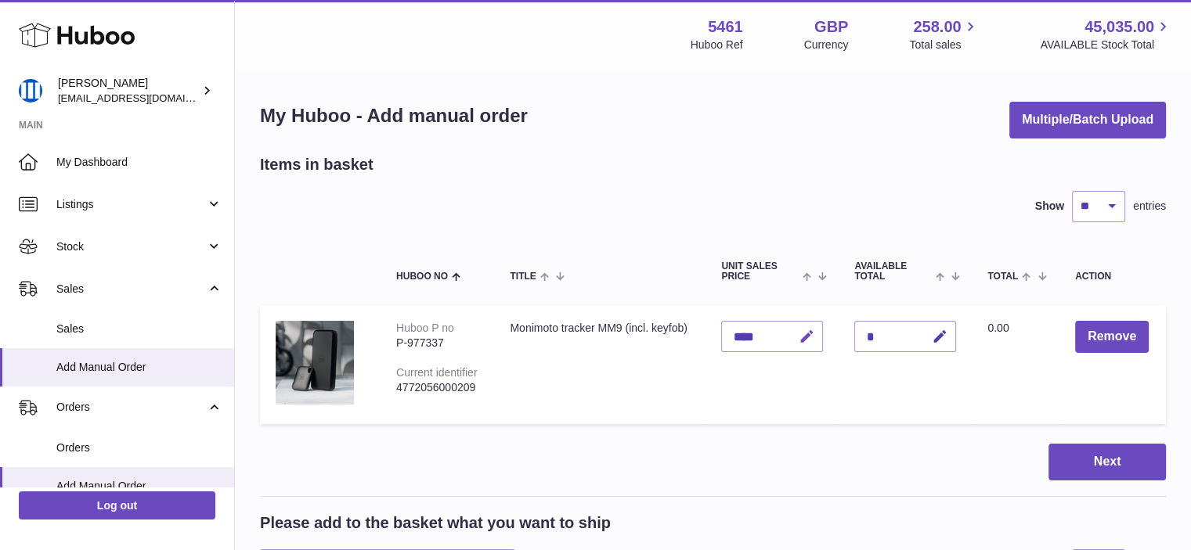 The height and width of the screenshot is (550, 1191). Describe the element at coordinates (31, 91) in the screenshot. I see `img: oksana@monimoto.com` at that location.